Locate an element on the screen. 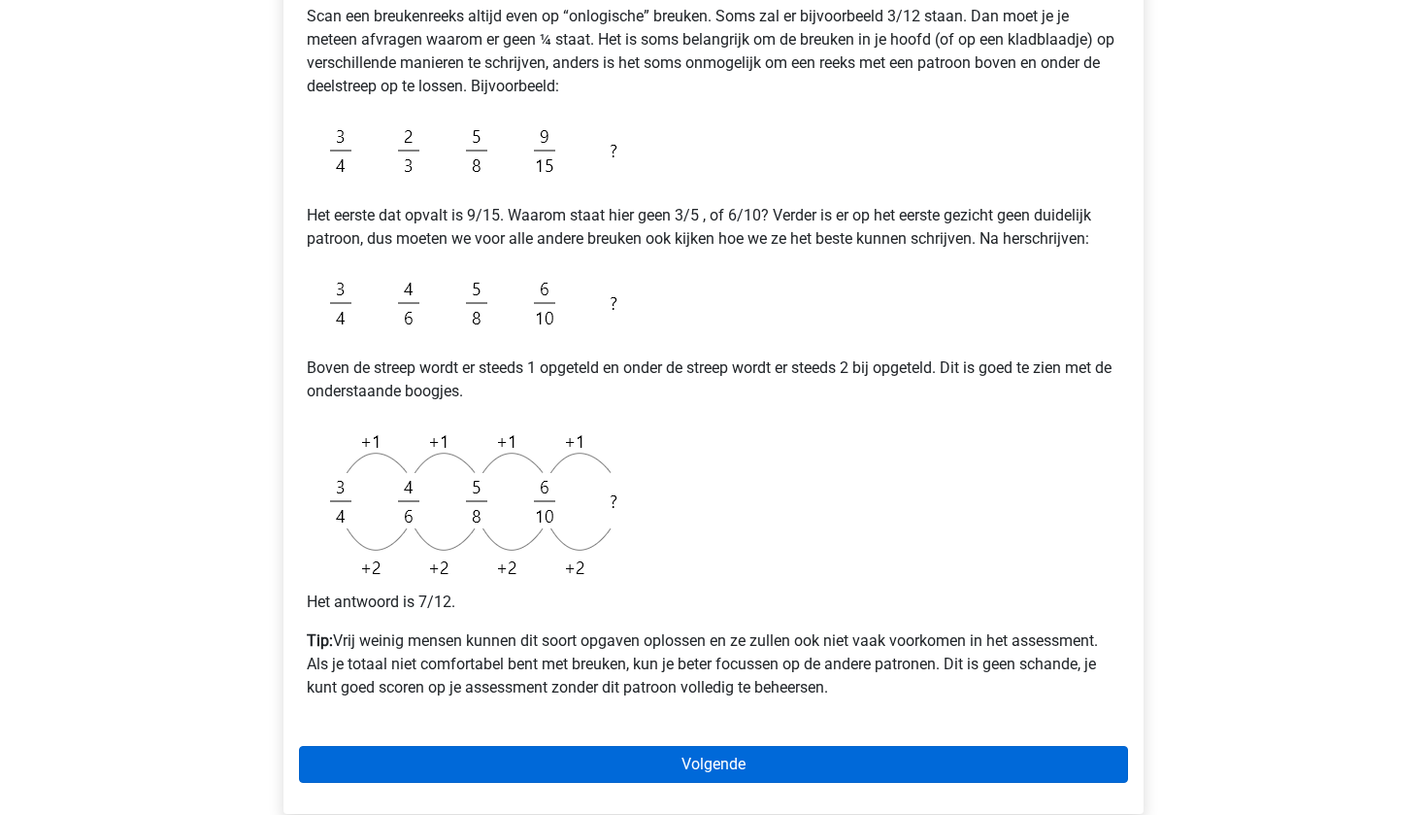  img: Fractions_example_3_1.png is located at coordinates (477, 151).